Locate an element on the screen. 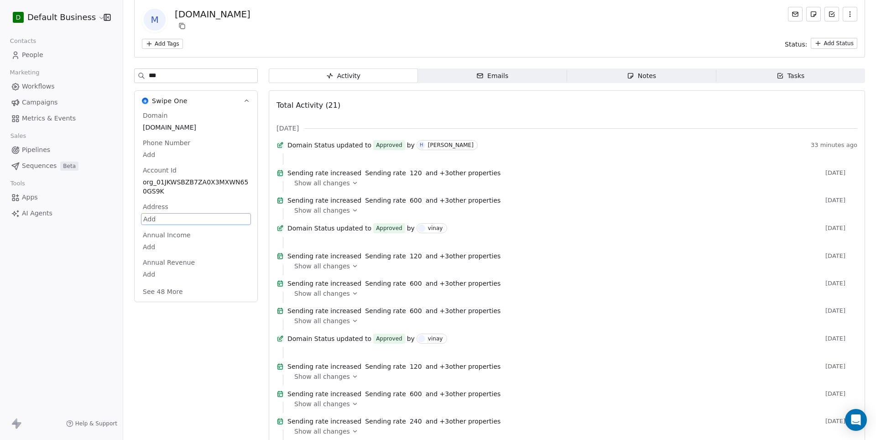 This screenshot has height=440, width=876. span: Metrics & Events is located at coordinates (49, 118).